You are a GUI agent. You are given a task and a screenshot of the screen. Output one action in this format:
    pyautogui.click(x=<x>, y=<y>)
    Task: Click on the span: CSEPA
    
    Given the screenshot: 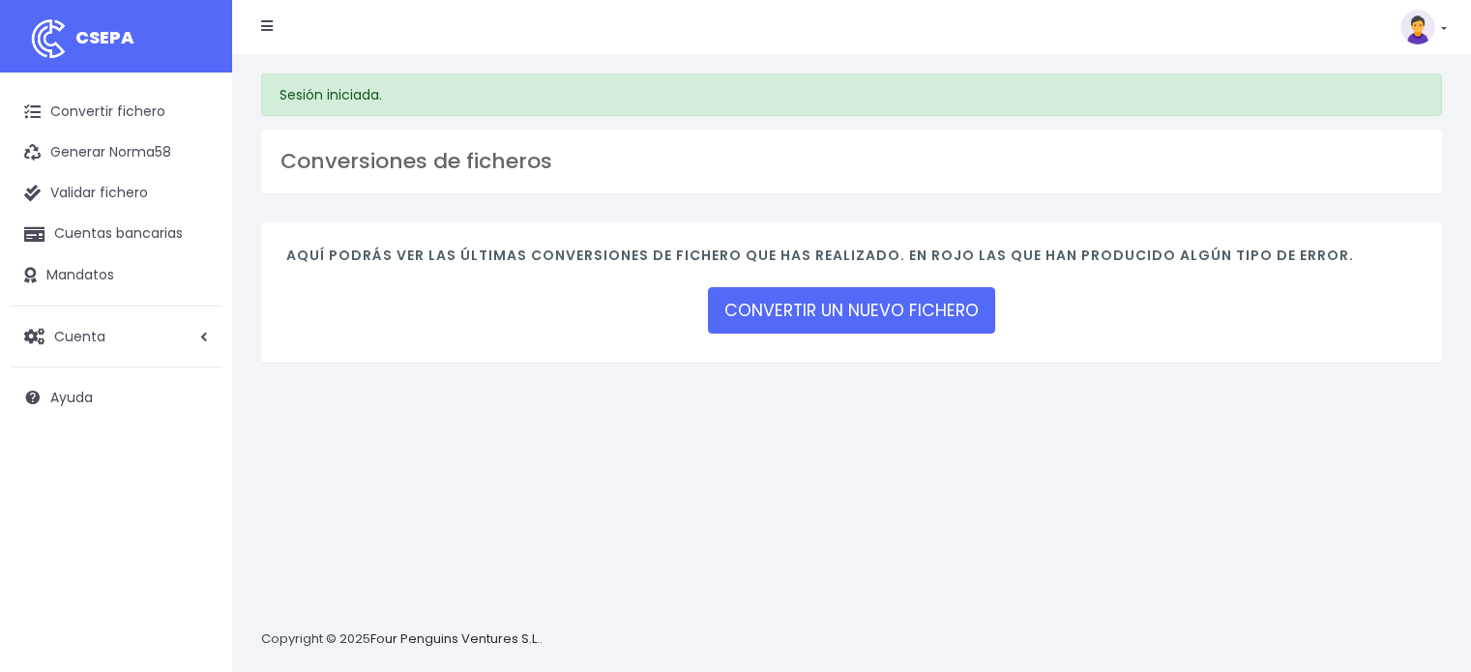 What is the action you would take?
    pyautogui.click(x=104, y=37)
    